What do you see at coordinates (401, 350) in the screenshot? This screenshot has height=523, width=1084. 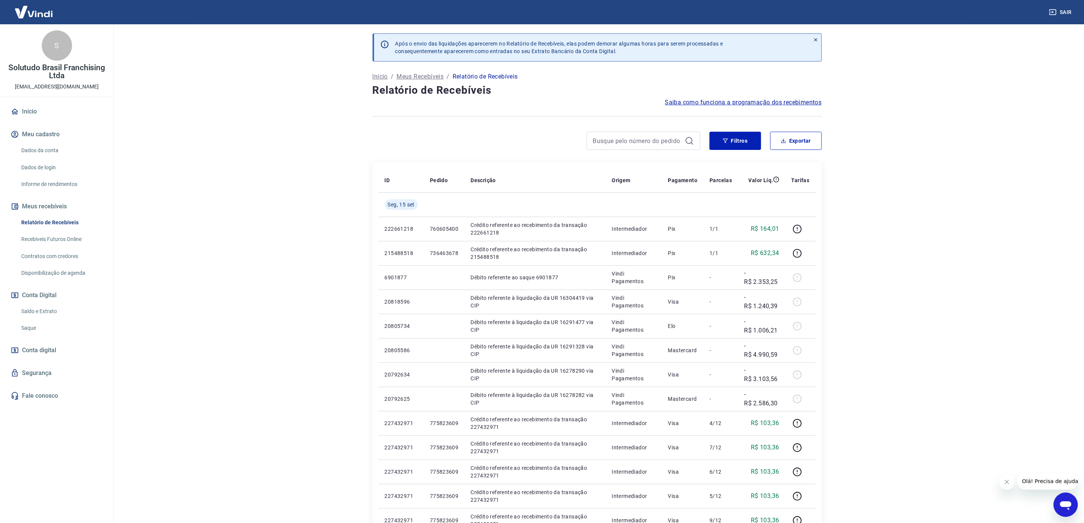 I see `p: 20805586` at bounding box center [401, 350].